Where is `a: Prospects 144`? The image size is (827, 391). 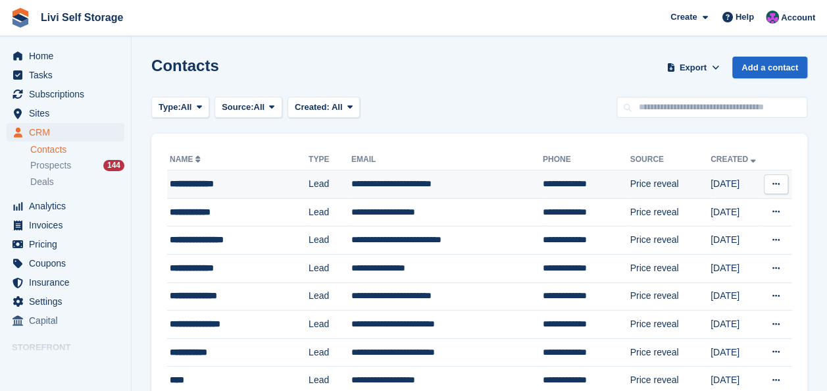 a: Prospects 144 is located at coordinates (77, 165).